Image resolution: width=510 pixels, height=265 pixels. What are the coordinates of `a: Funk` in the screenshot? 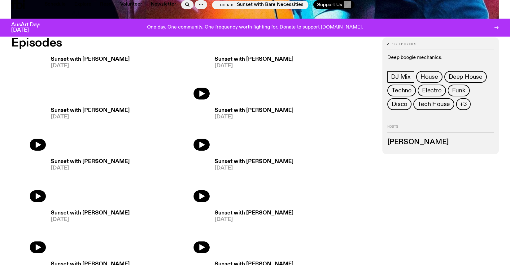 It's located at (459, 90).